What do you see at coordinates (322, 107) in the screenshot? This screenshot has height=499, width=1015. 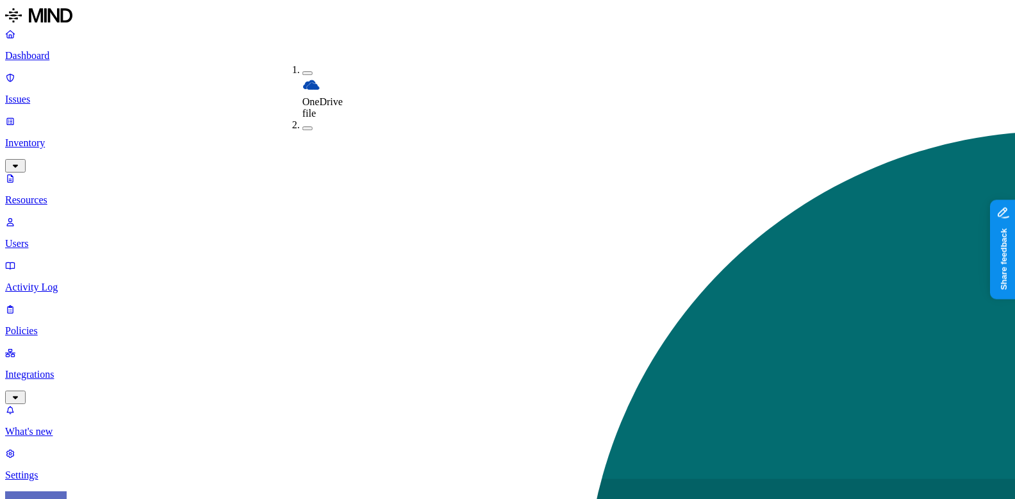 I see `span: OneDrive file` at bounding box center [322, 107].